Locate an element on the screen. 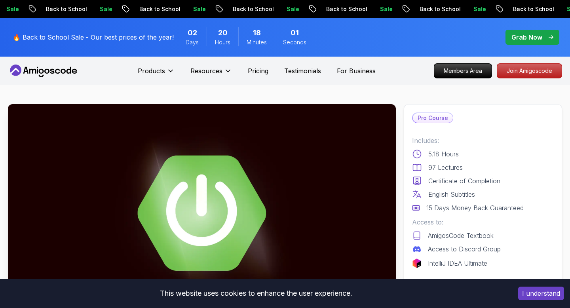 The width and height of the screenshot is (570, 308). p: Pricing is located at coordinates (258, 71).